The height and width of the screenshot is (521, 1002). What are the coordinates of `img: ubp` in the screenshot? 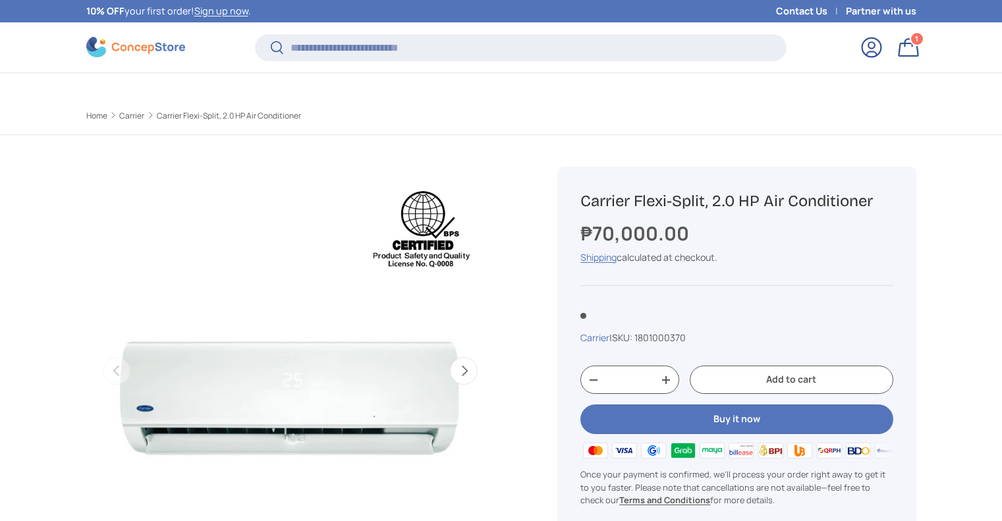 It's located at (800, 451).